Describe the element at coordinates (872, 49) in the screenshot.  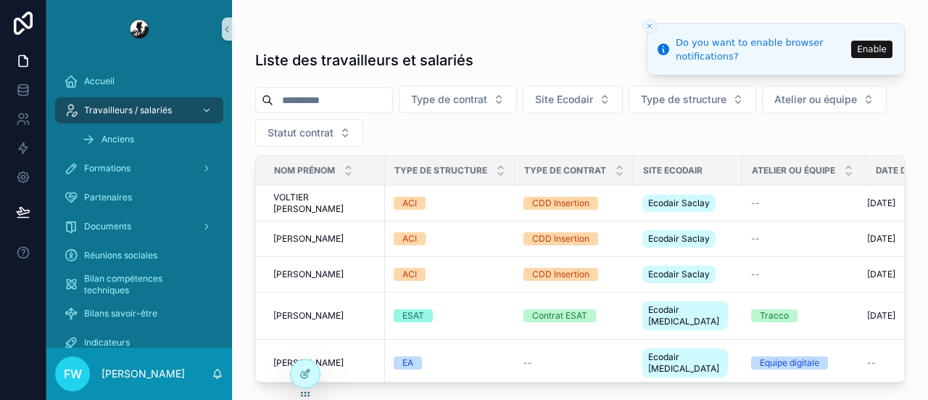
I see `button: Enable` at that location.